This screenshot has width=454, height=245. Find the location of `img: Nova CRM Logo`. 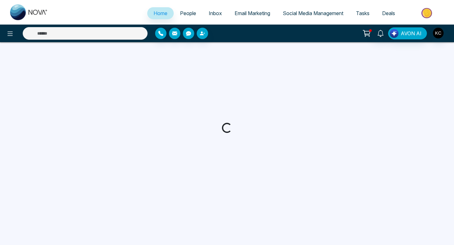

img: Nova CRM Logo is located at coordinates (29, 12).